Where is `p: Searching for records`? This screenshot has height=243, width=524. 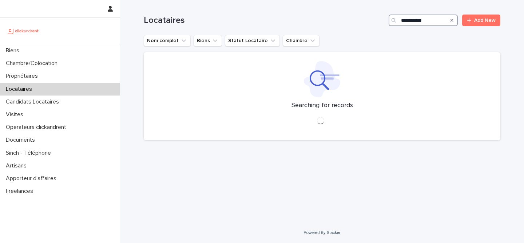 p: Searching for records is located at coordinates (322, 106).